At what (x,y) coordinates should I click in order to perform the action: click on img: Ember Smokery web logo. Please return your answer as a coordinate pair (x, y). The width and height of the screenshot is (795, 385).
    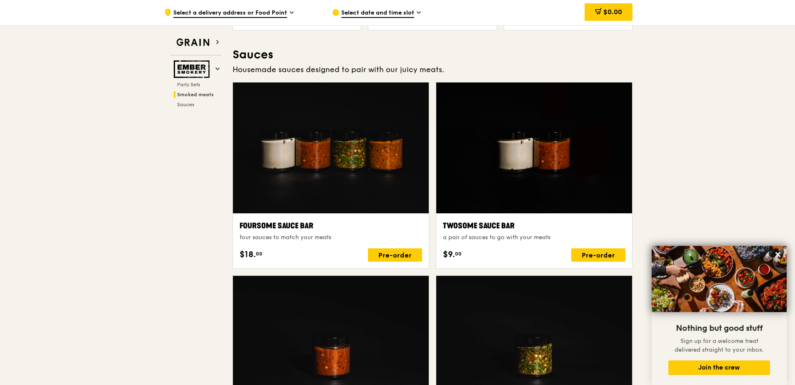
    Looking at the image, I should click on (193, 69).